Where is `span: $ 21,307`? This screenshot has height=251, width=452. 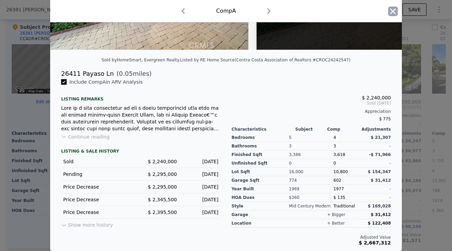 span: $ 21,307 is located at coordinates (380, 138).